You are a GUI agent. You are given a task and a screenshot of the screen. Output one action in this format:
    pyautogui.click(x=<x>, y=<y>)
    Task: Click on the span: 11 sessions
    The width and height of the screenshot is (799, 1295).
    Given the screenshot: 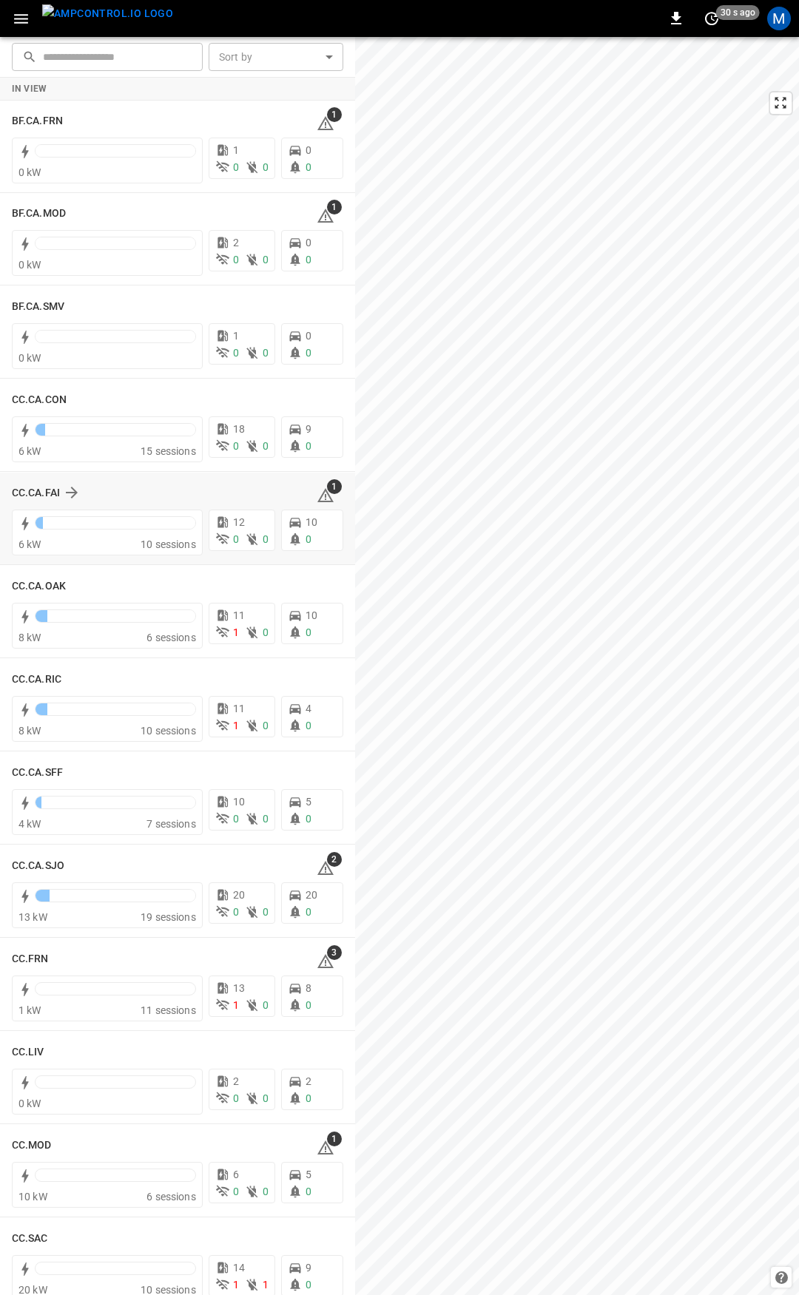 What is the action you would take?
    pyautogui.click(x=168, y=1010)
    